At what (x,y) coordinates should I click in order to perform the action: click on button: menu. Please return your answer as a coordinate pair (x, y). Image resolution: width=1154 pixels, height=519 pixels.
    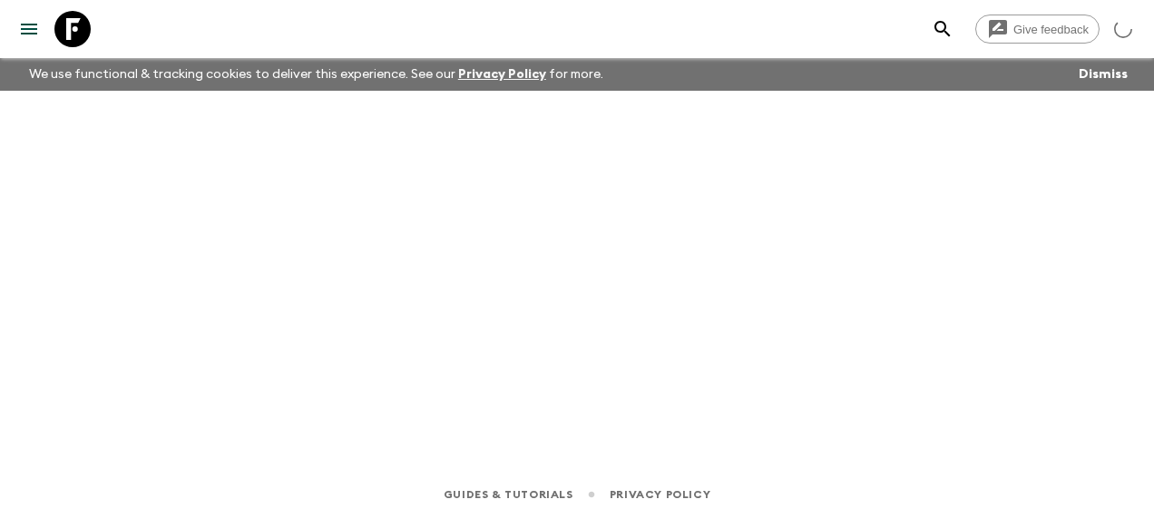
    Looking at the image, I should click on (29, 29).